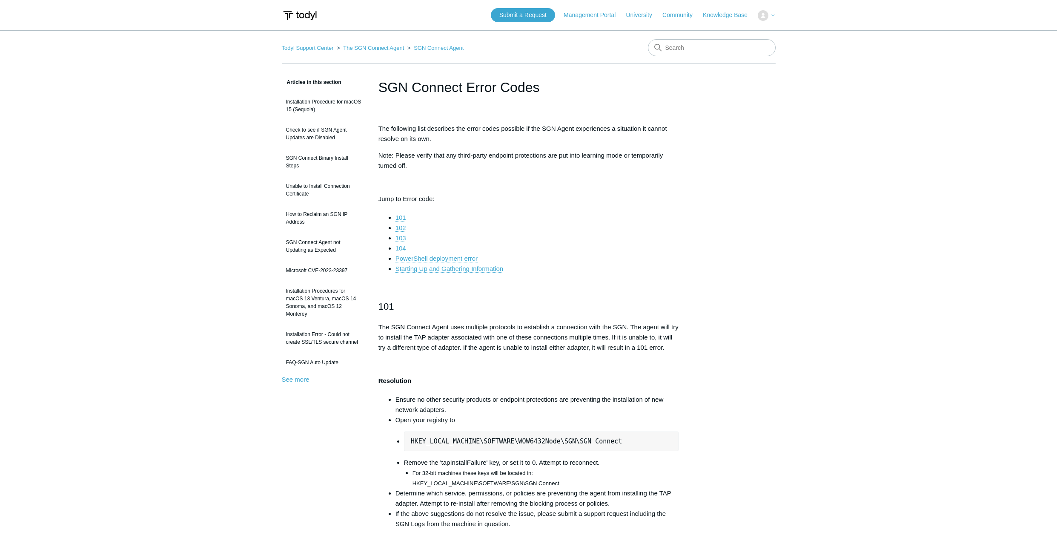 The image size is (1057, 541). I want to click on a: The SGN Connect Agent, so click(373, 48).